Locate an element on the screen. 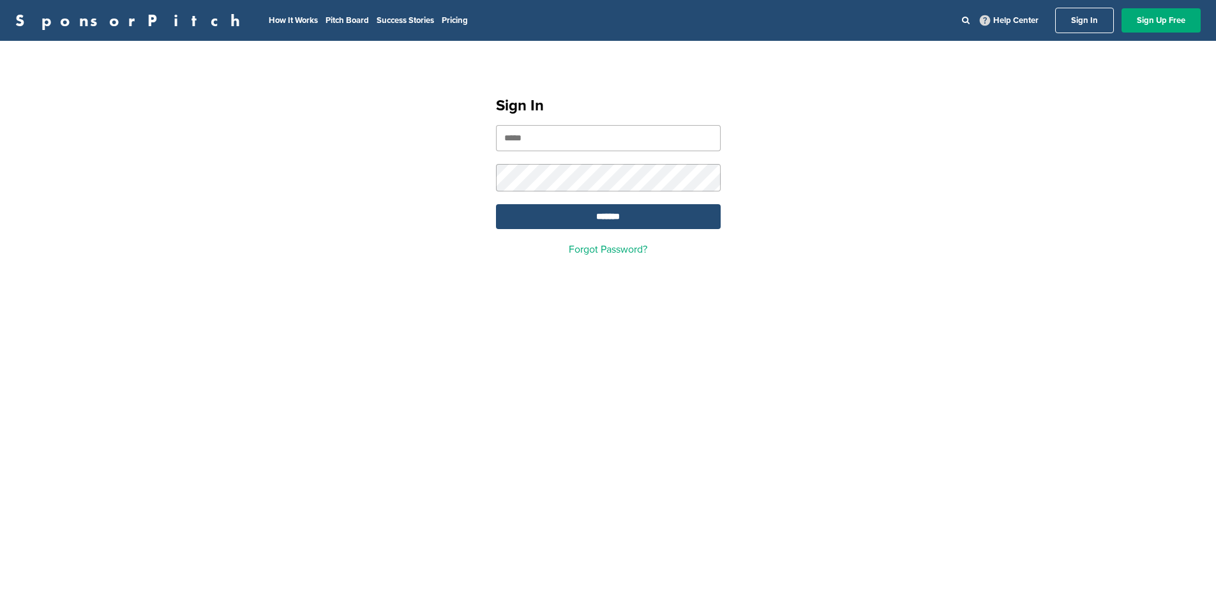 Image resolution: width=1216 pixels, height=603 pixels. h1: Sign In is located at coordinates (608, 106).